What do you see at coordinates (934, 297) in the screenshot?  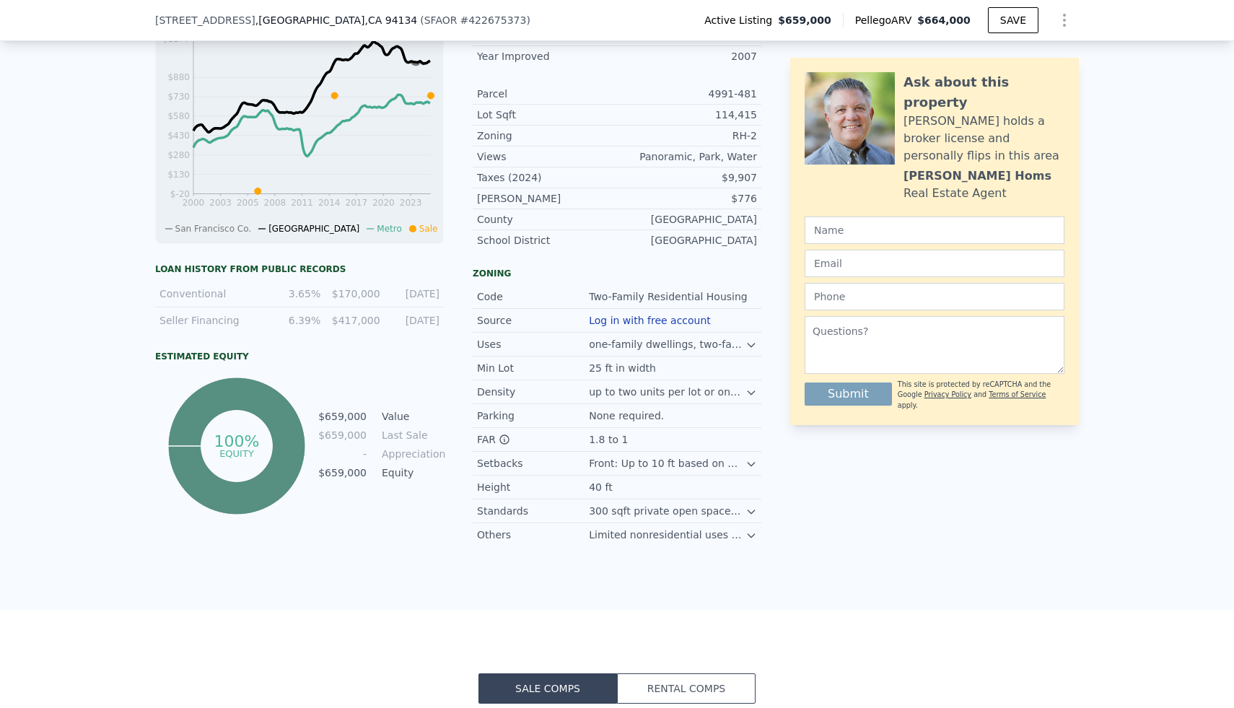 I see `input: Phone` at bounding box center [934, 297].